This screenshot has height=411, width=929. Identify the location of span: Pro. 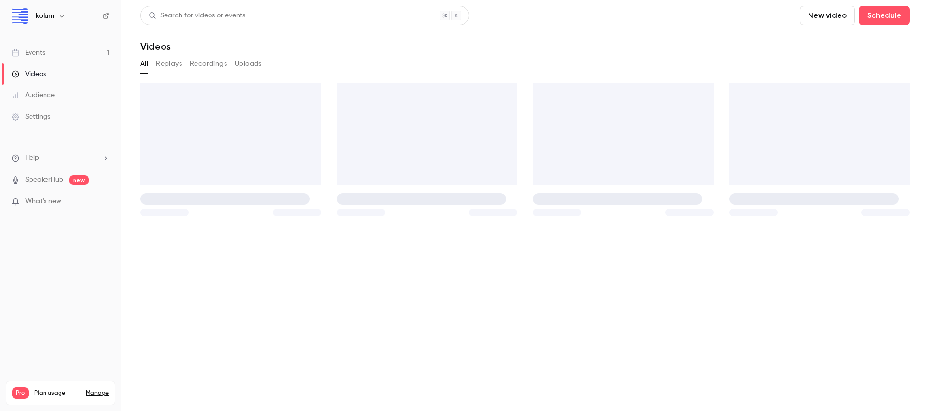
(20, 393).